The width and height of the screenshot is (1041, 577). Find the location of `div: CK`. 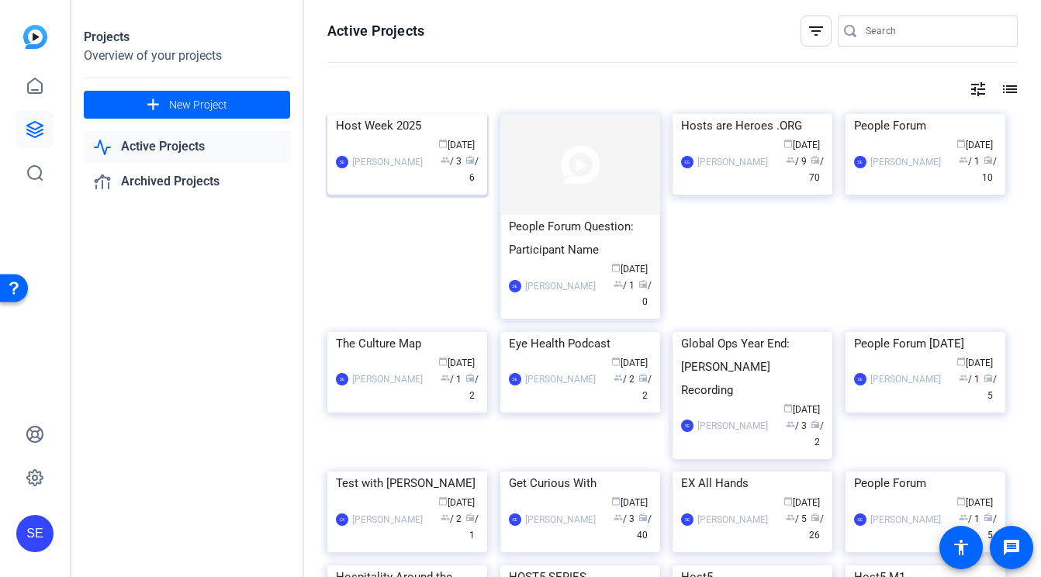

div: CK is located at coordinates (342, 520).